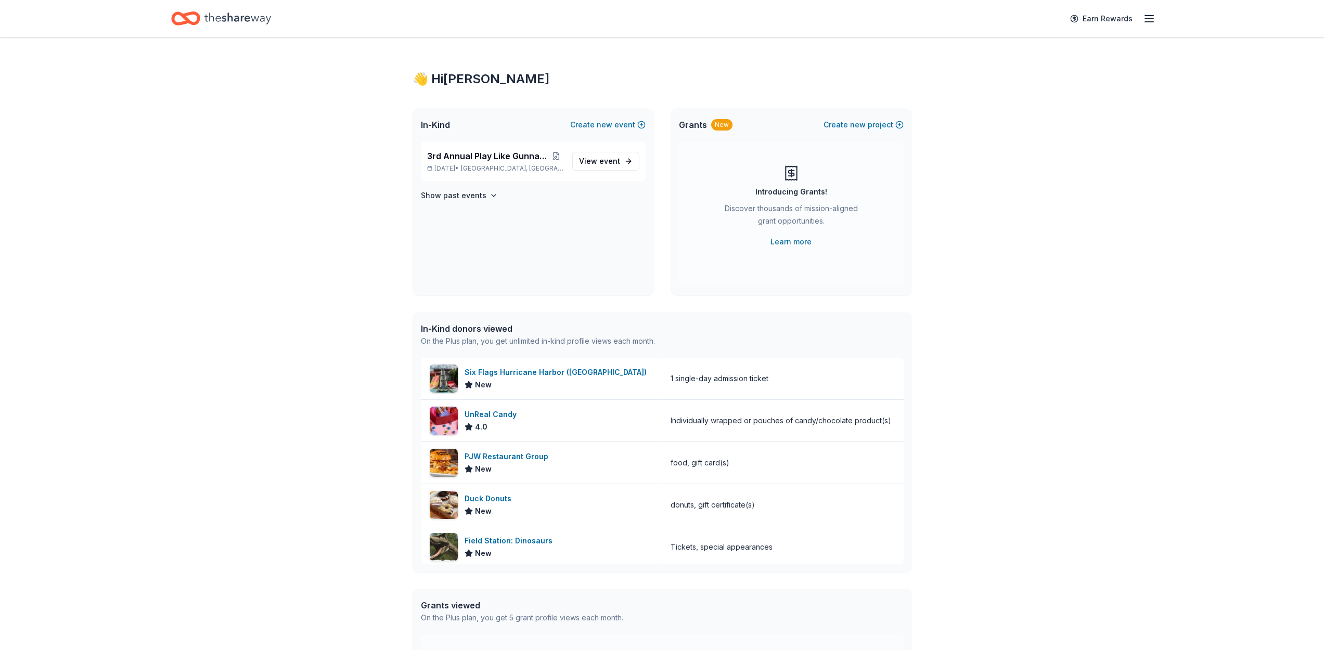 This screenshot has height=650, width=1324. Describe the element at coordinates (864, 125) in the screenshot. I see `button: Createnewproject` at that location.